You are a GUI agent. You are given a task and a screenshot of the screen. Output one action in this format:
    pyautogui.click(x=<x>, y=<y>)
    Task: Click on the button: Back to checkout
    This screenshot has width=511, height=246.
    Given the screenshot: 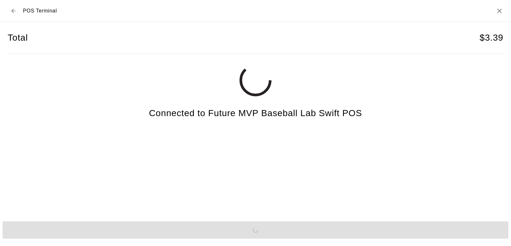 What is the action you would take?
    pyautogui.click(x=13, y=11)
    